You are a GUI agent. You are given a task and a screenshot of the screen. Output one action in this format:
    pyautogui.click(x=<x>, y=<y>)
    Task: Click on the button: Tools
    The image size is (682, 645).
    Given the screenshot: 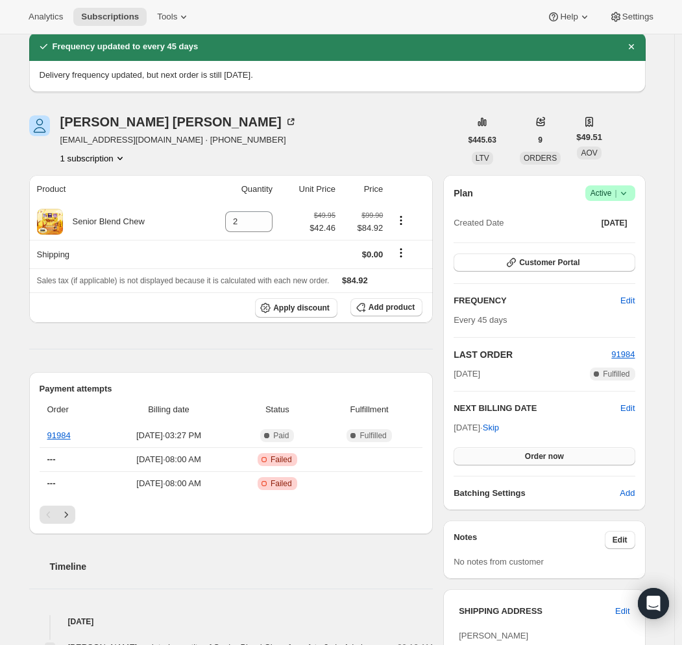 What is the action you would take?
    pyautogui.click(x=173, y=17)
    